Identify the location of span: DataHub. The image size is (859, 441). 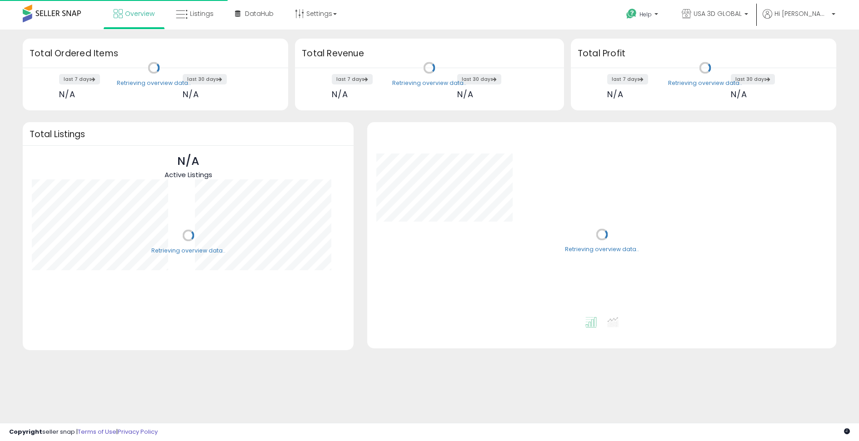
(259, 14).